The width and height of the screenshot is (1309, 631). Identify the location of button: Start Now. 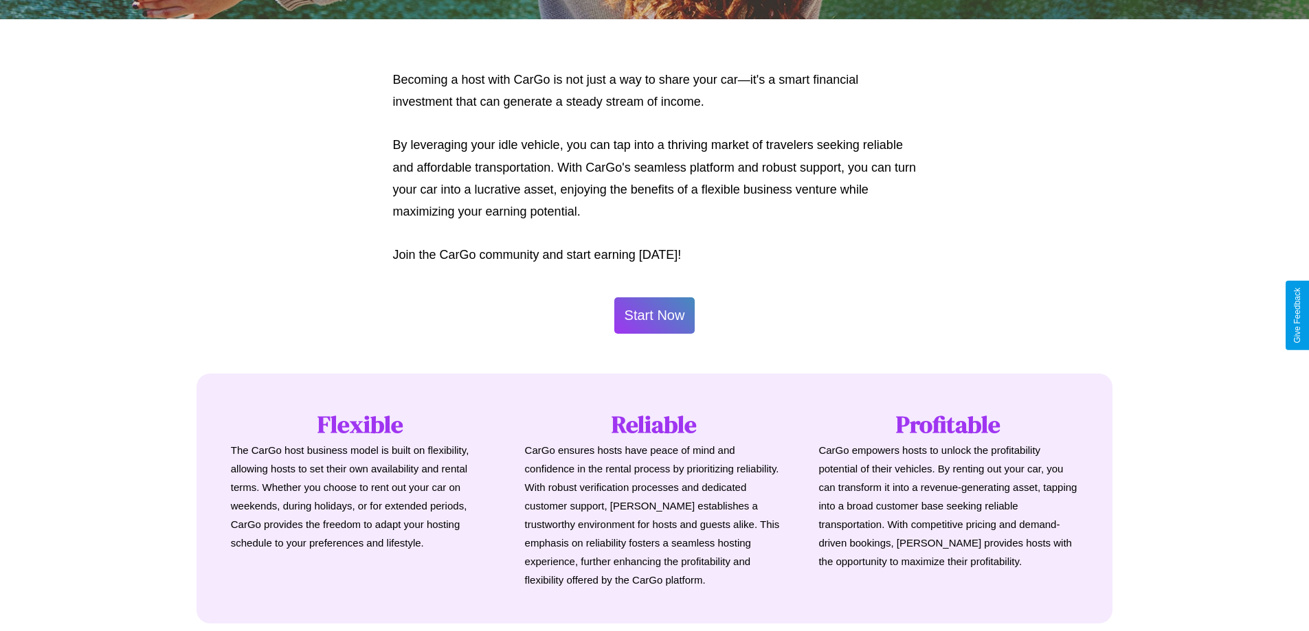
(655, 315).